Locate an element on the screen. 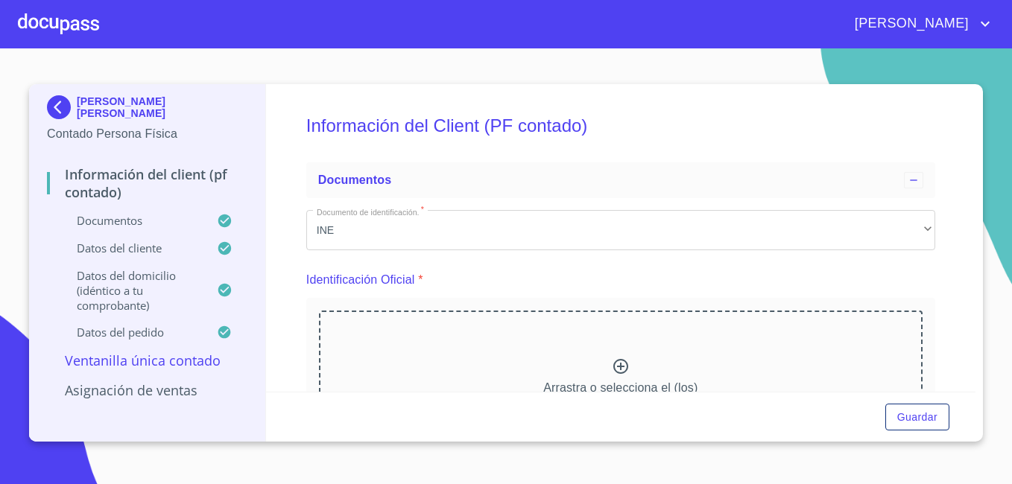 Image resolution: width=1012 pixels, height=484 pixels. p: Contado Persona Física is located at coordinates (147, 134).